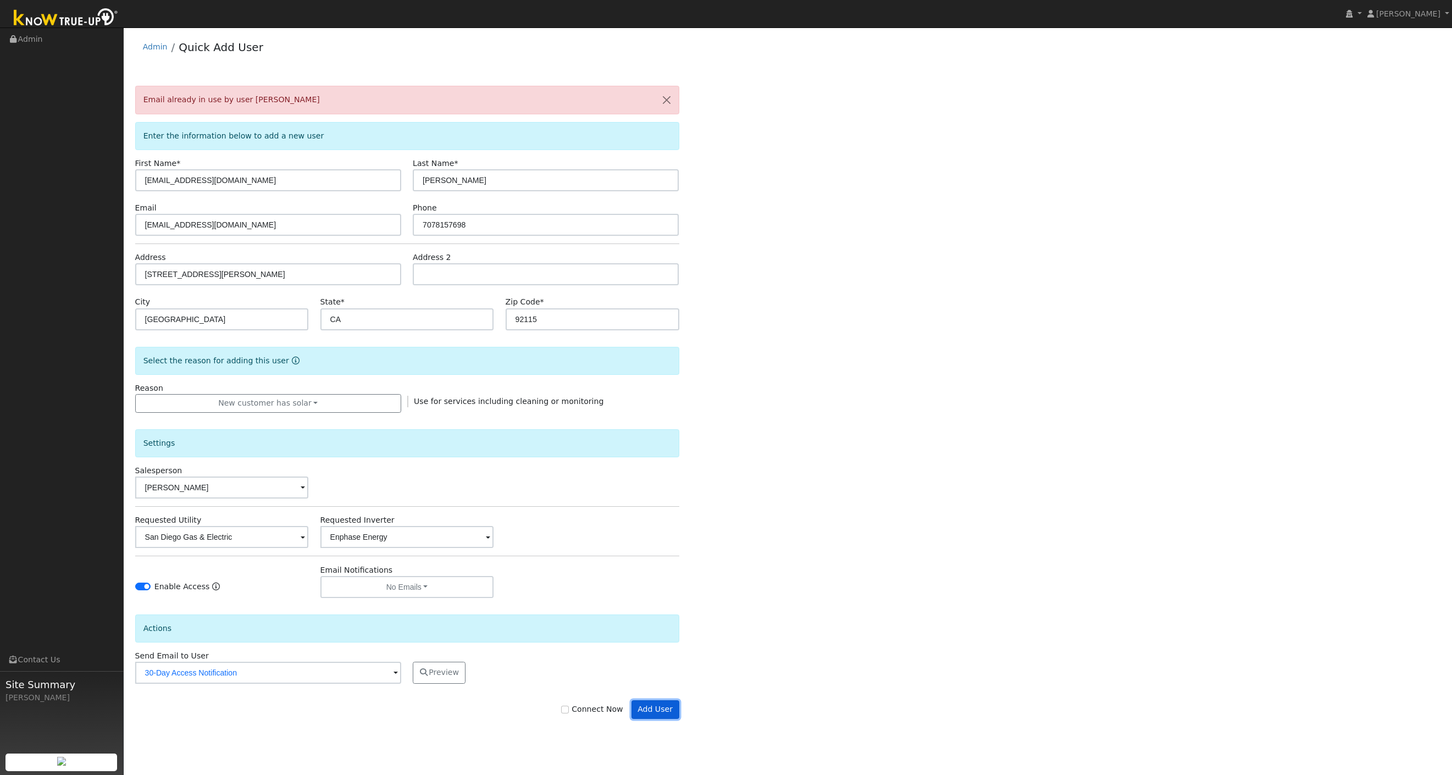 Image resolution: width=1452 pixels, height=775 pixels. What do you see at coordinates (407, 443) in the screenshot?
I see `div: Settings` at bounding box center [407, 443].